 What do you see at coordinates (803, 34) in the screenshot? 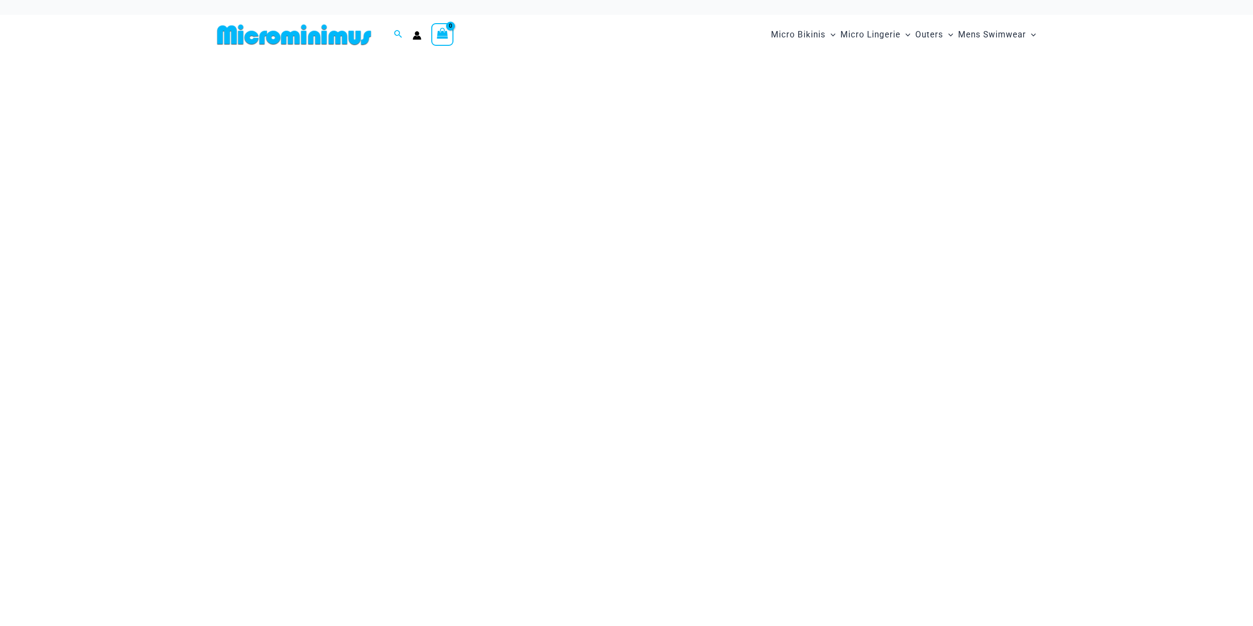
I see `a: Micro BikinisMenu ToggleMenu Toggle` at bounding box center [803, 34].